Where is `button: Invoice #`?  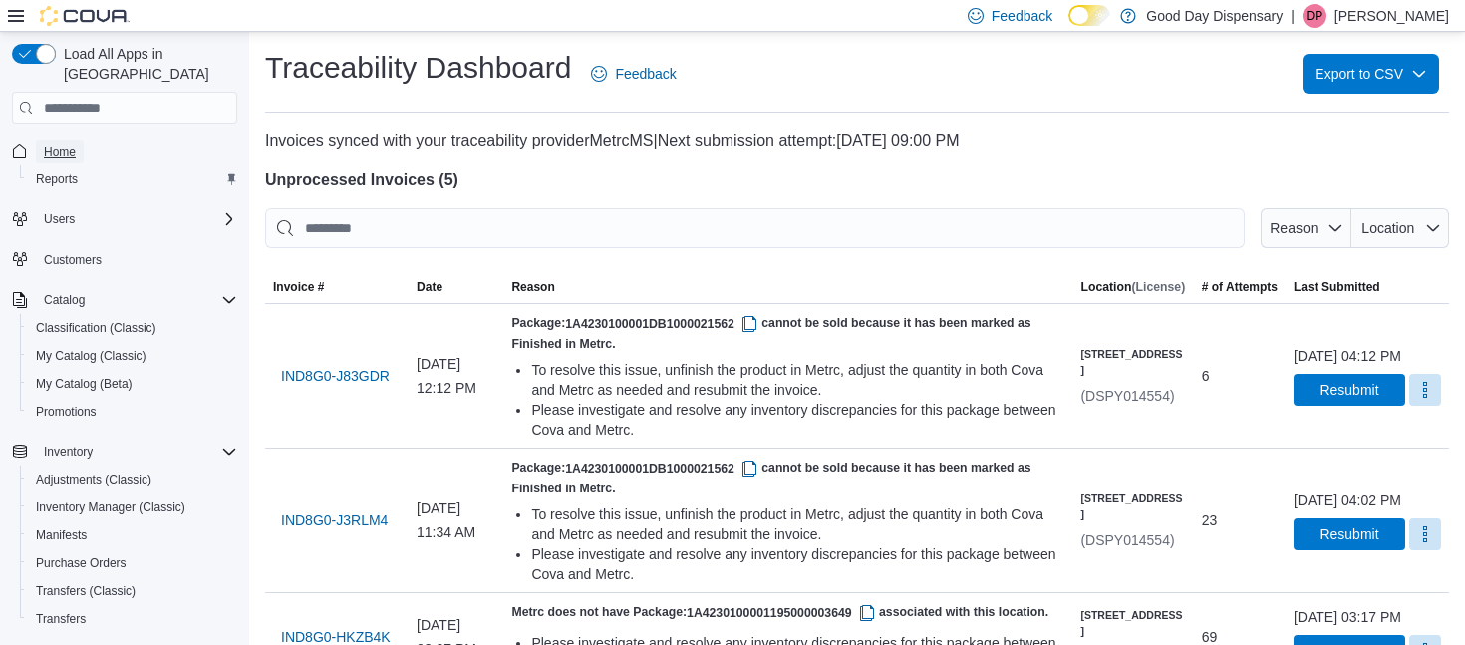 button: Invoice # is located at coordinates (337, 287).